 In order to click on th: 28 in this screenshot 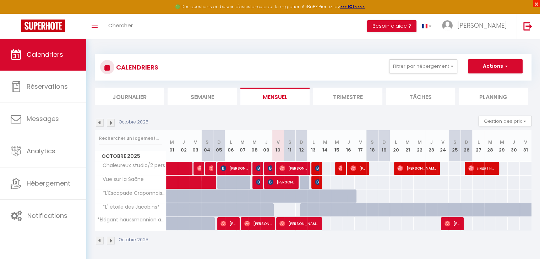, I will do `click(490, 146)`.